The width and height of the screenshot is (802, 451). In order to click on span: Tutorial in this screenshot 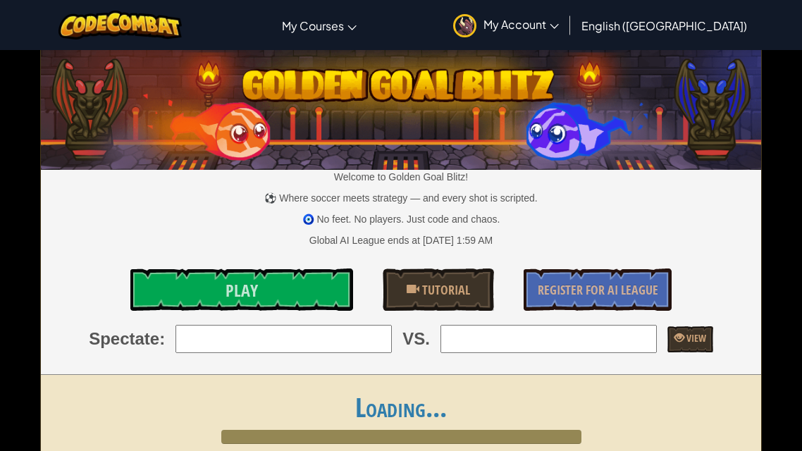, I will do `click(445, 290)`.